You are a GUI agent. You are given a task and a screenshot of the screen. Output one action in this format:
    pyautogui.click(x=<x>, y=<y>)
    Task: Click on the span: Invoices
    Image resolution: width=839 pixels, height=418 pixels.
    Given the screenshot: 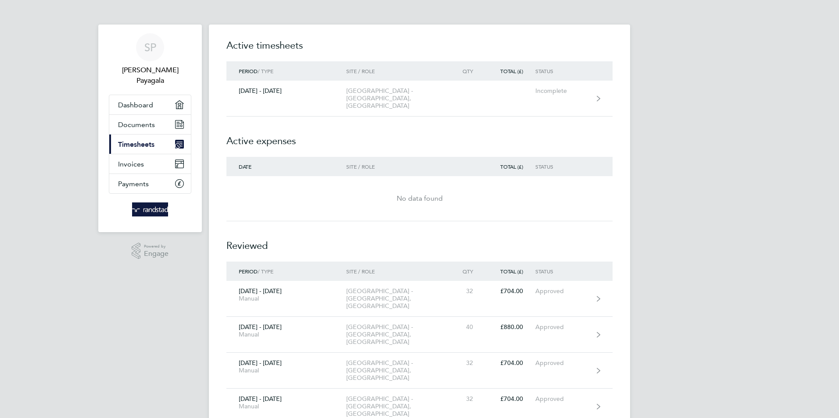 What is the action you would take?
    pyautogui.click(x=131, y=164)
    